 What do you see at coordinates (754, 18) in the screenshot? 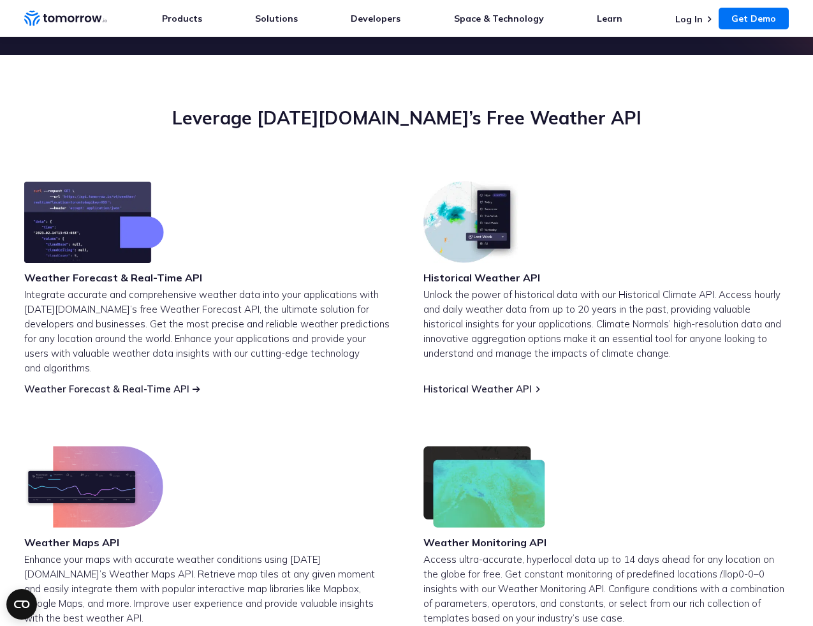
I see `a: Get Demo` at bounding box center [754, 18].